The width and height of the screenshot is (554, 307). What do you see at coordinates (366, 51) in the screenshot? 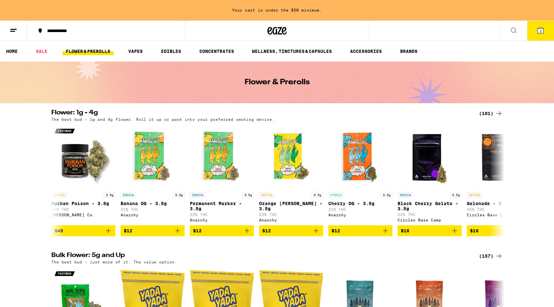
I see `a: ACCESSORIES` at bounding box center [366, 51].